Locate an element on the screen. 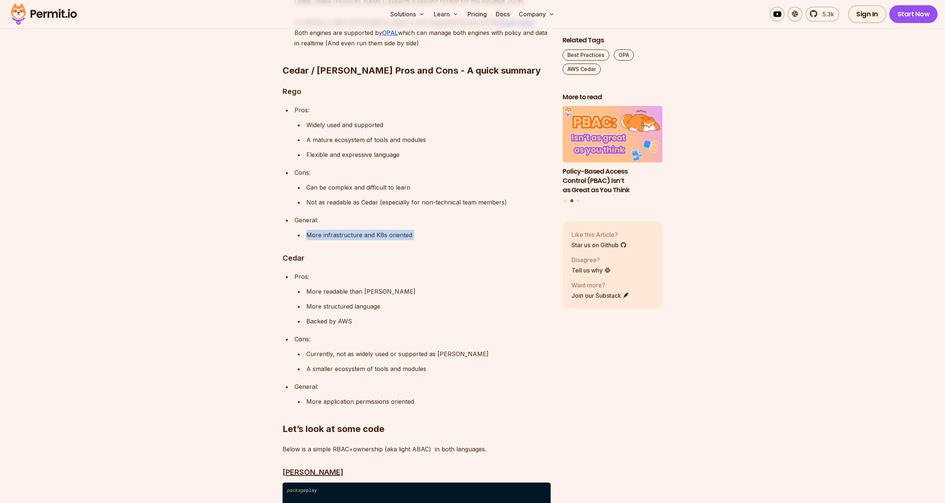  button: Go to slide 2 is located at coordinates (572, 201).